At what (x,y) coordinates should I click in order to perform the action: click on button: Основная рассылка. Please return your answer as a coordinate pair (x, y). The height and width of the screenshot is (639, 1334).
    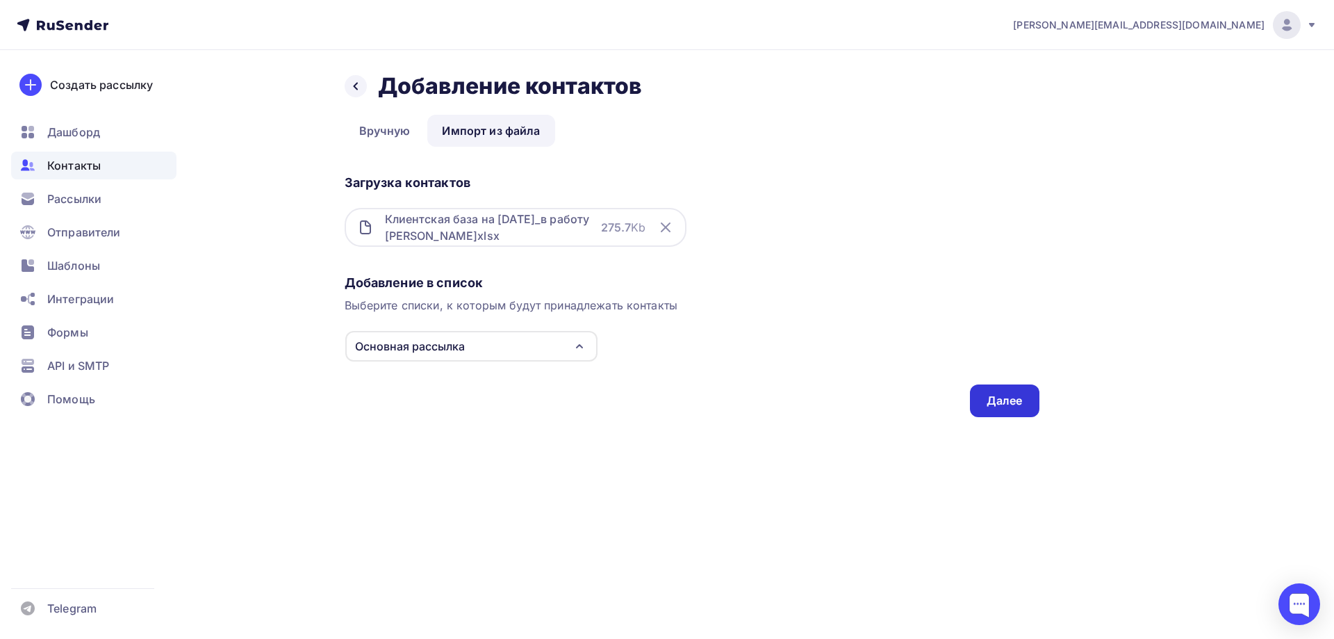
    Looking at the image, I should click on (471, 346).